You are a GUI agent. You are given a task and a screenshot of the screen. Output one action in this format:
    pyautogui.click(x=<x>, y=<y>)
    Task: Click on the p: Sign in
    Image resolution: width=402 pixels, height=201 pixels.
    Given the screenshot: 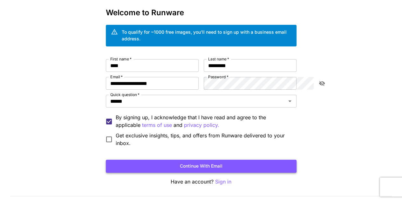 What is the action you would take?
    pyautogui.click(x=223, y=181)
    